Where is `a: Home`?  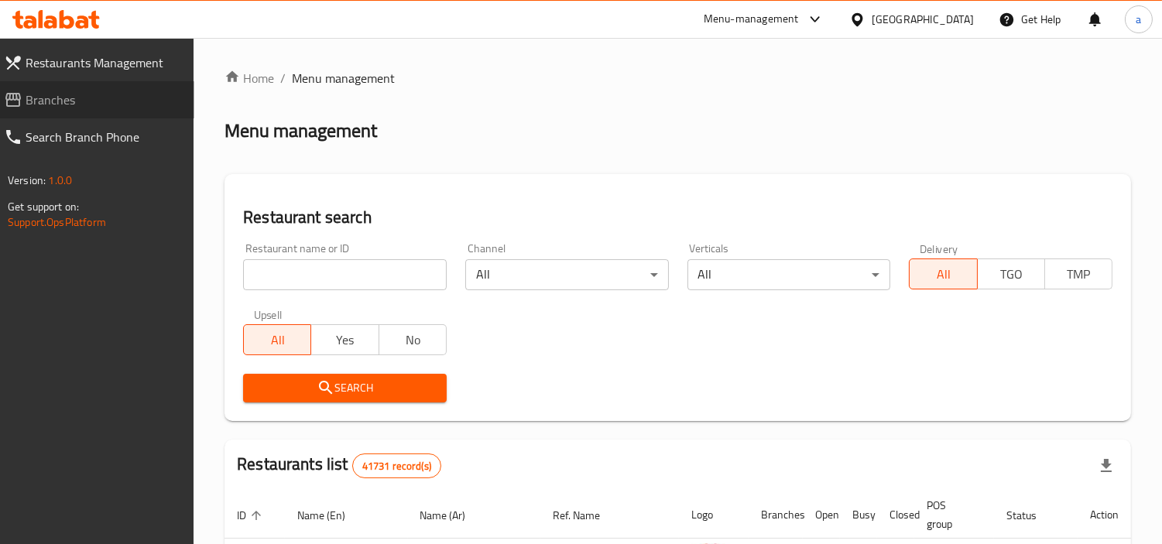 a: Home is located at coordinates (249, 78).